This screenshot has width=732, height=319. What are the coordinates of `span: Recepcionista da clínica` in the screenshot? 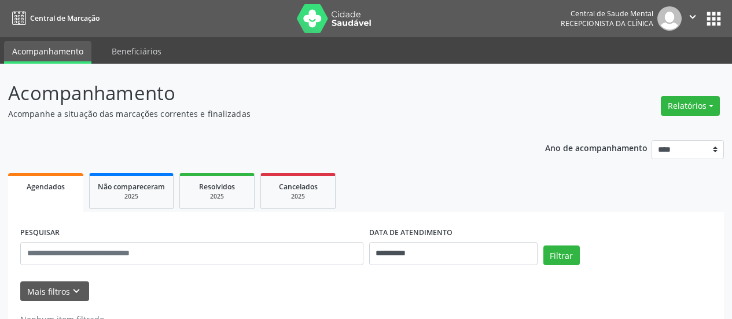 It's located at (607, 23).